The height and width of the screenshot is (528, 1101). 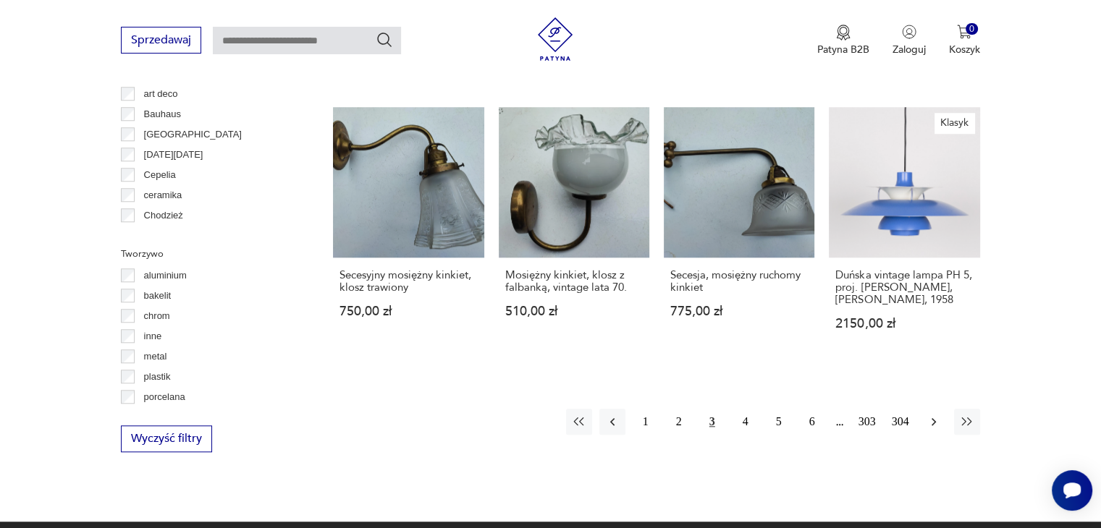 What do you see at coordinates (162, 114) in the screenshot?
I see `p: Bauhaus` at bounding box center [162, 114].